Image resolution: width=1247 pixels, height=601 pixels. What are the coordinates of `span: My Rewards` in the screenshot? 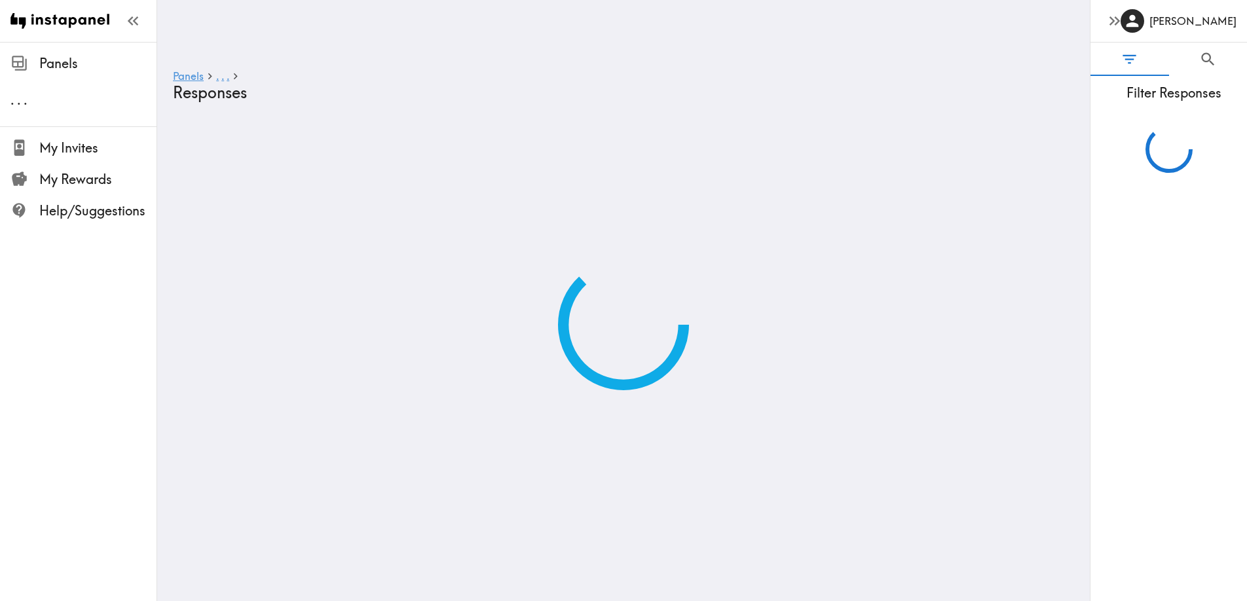 It's located at (98, 179).